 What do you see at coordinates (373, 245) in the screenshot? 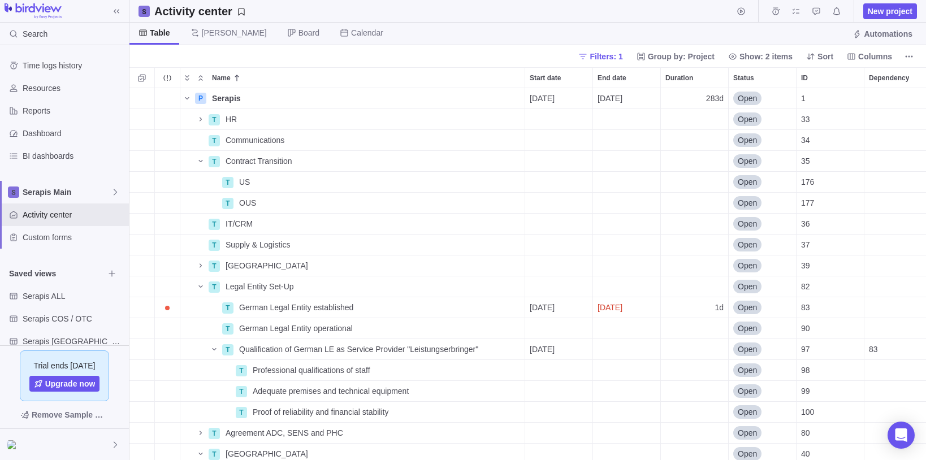
I see `div: Supply & Logistics` at bounding box center [373, 245].